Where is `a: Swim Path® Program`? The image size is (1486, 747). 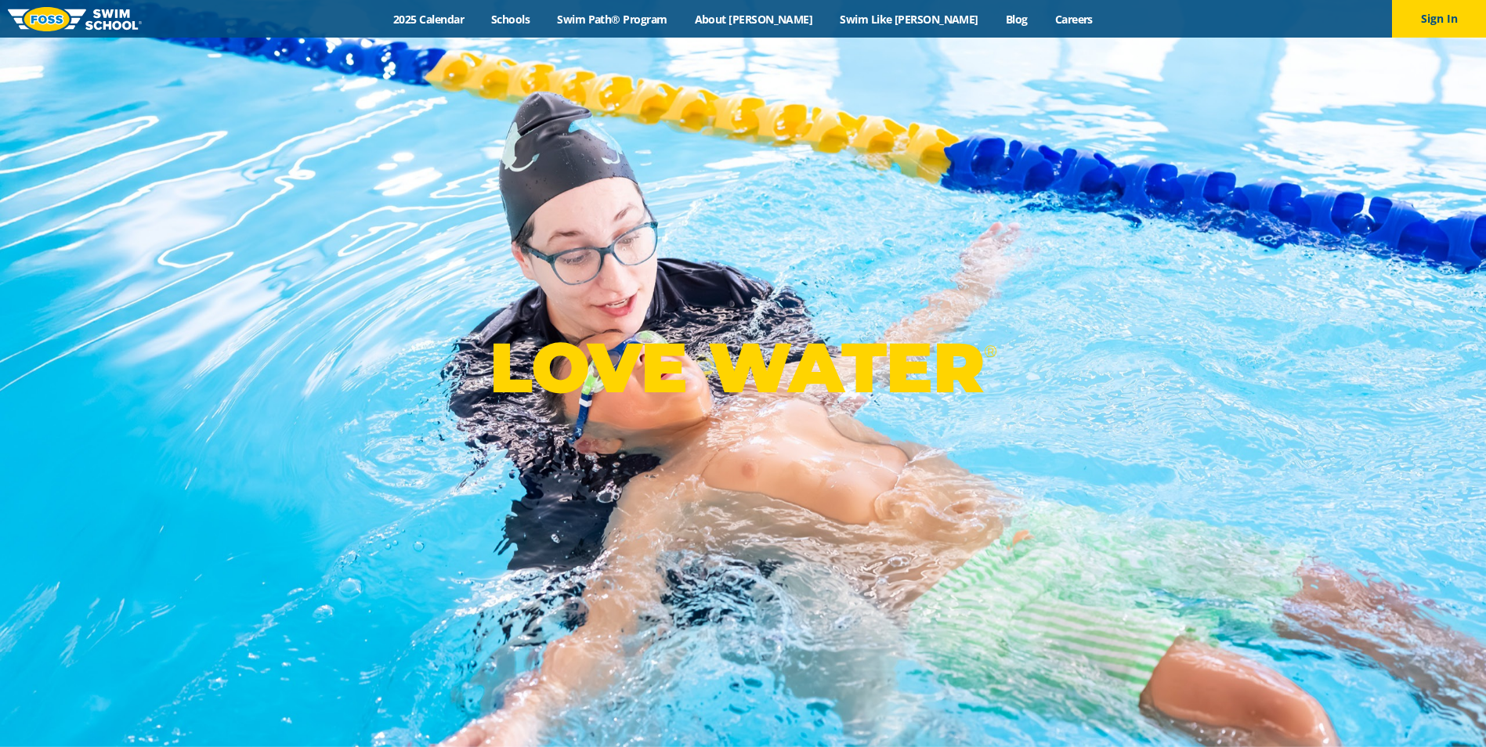 a: Swim Path® Program is located at coordinates (612, 19).